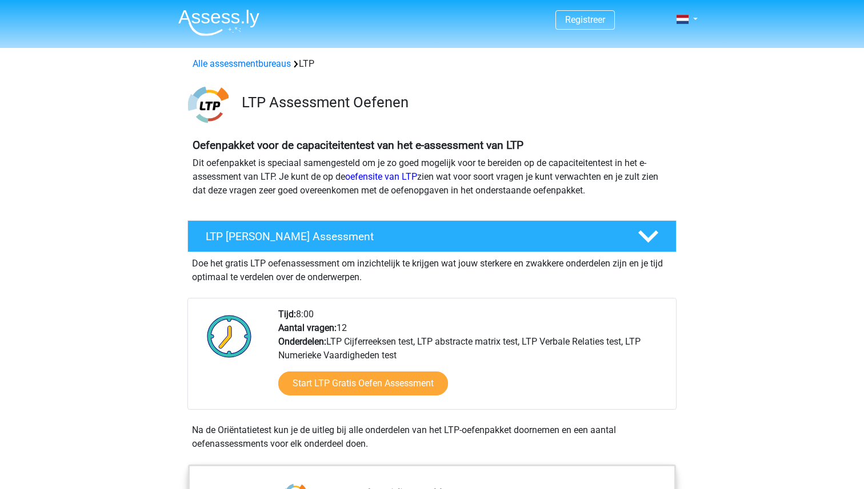 Image resolution: width=864 pixels, height=489 pixels. What do you see at coordinates (432, 177) in the screenshot?
I see `p: Dit oefenpakket is speciaal samengesteld om je zo goed mogelijk voor te bereiden op de capaciteit...` at bounding box center [432, 177].